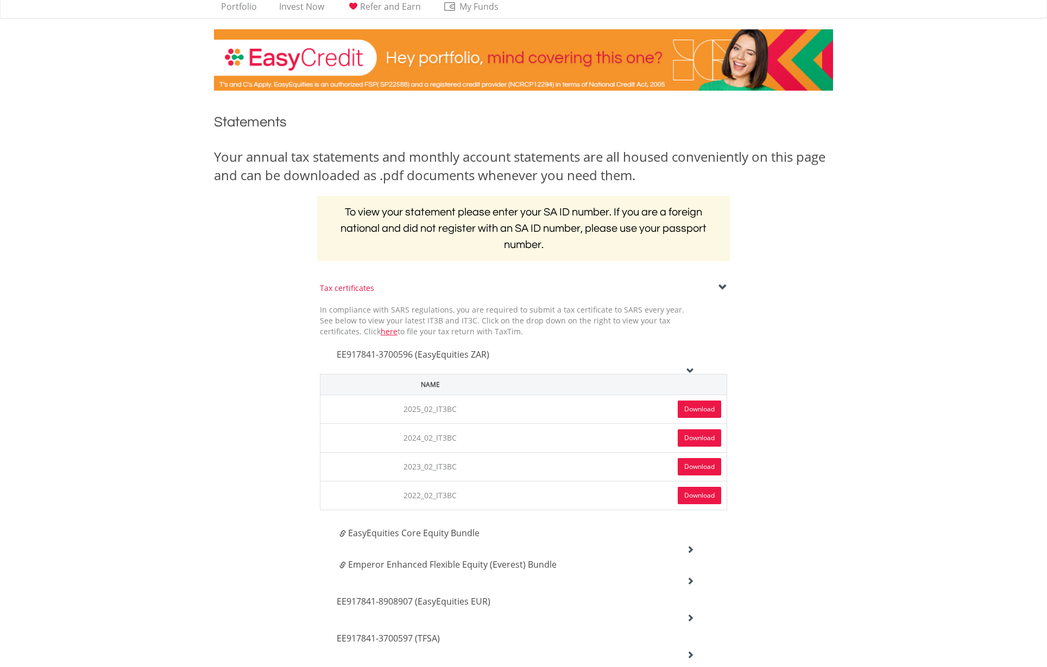 The width and height of the screenshot is (1047, 667). I want to click on td: 2023_02_IT3BC, so click(430, 466).